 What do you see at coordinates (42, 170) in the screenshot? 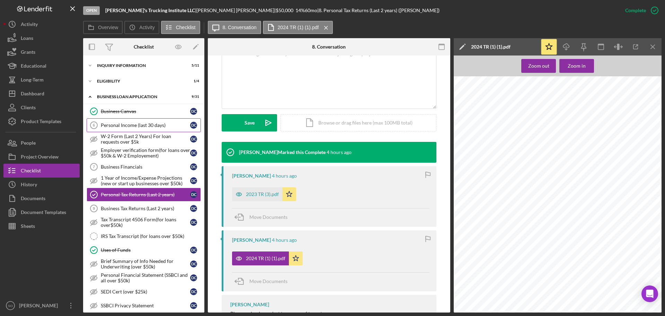
I see `a: Checklist` at bounding box center [42, 170].